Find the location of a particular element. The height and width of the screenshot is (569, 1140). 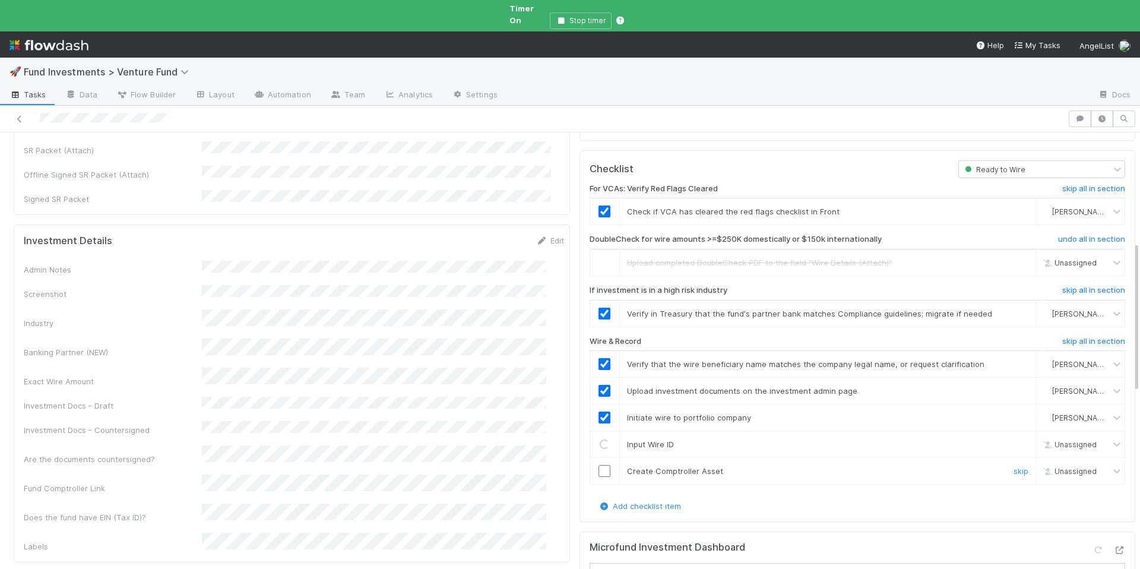

h6: For VCAs: Verify Red Flags Cleared is located at coordinates (654, 189).